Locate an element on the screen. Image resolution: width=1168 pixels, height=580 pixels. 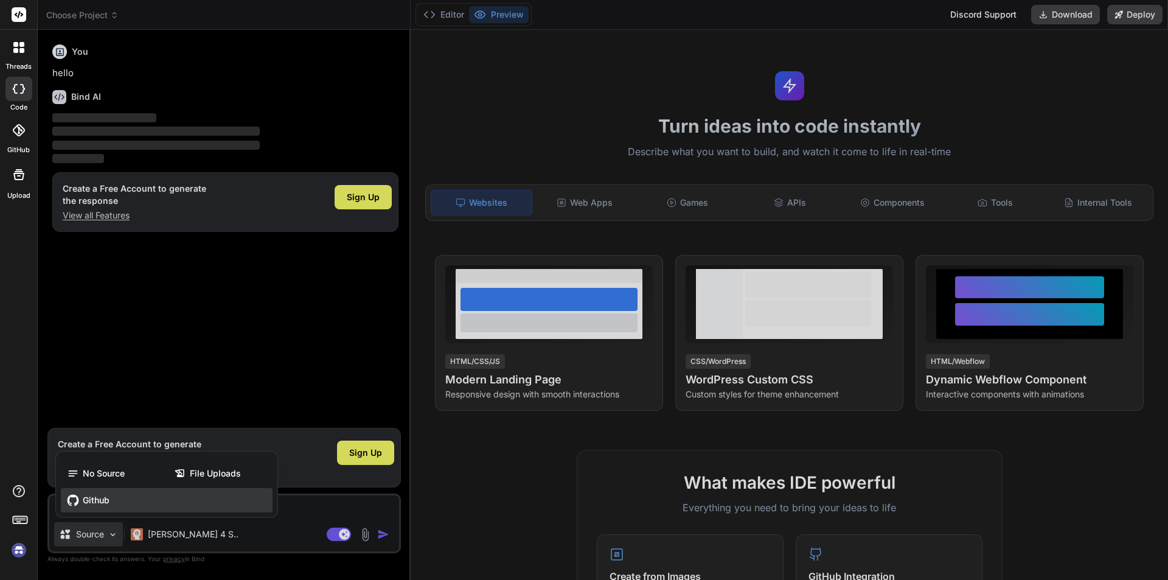
label: Upload is located at coordinates (19, 195).